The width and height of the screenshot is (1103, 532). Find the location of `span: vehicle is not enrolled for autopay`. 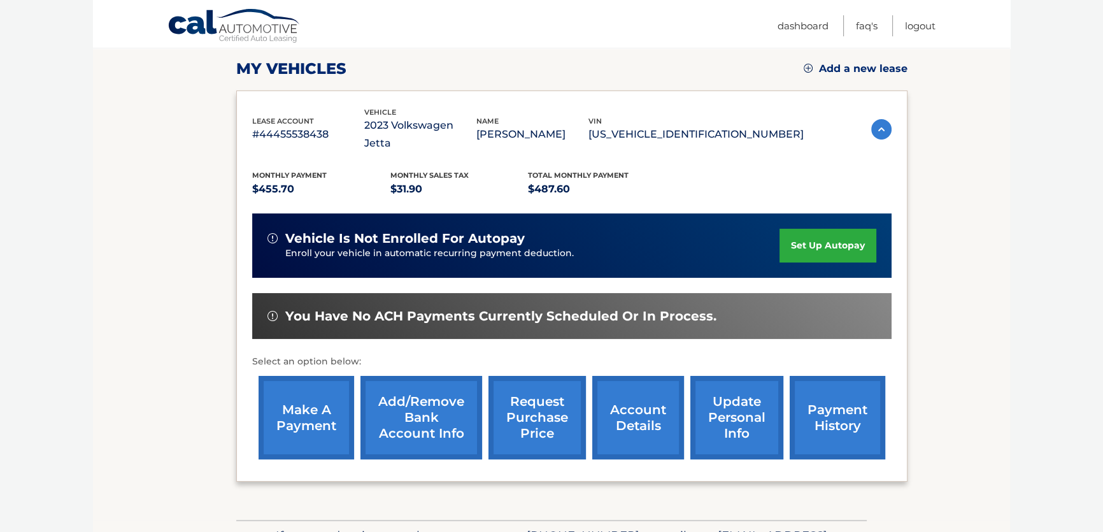

span: vehicle is not enrolled for autopay is located at coordinates (405, 238).